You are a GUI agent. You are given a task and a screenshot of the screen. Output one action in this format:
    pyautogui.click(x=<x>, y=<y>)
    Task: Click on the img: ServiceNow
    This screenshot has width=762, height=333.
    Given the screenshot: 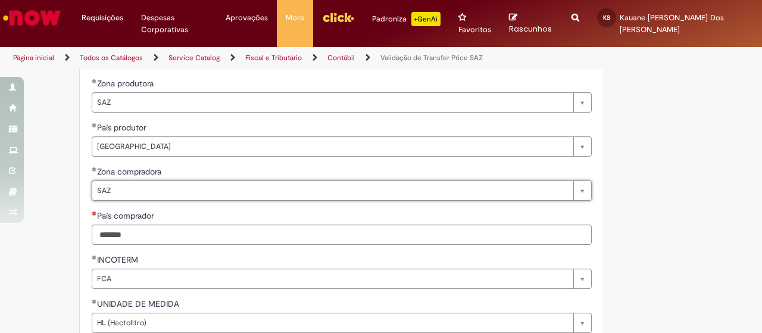 What is the action you would take?
    pyautogui.click(x=32, y=18)
    